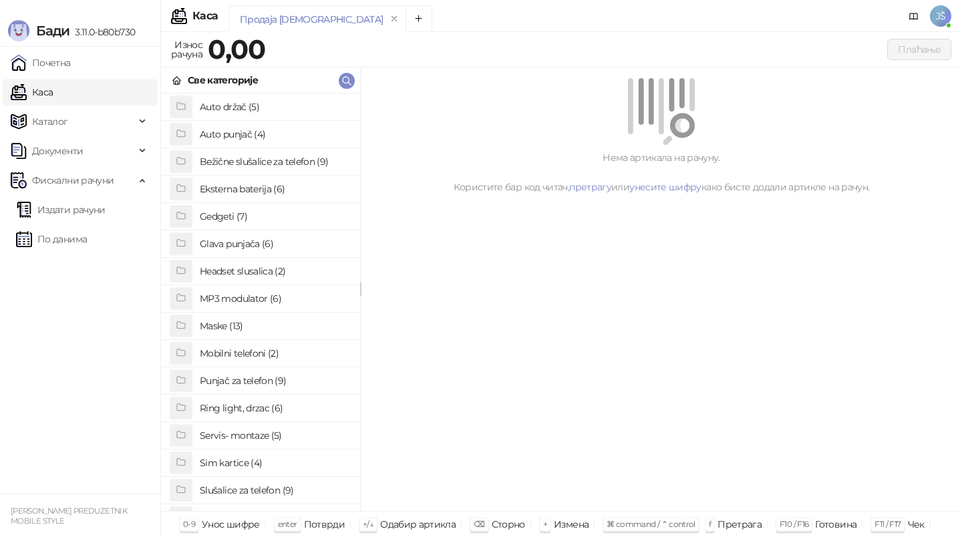 The image size is (962, 537). Describe the element at coordinates (275, 162) in the screenshot. I see `h4: Bežične slušalice za telefon (9)` at that location.